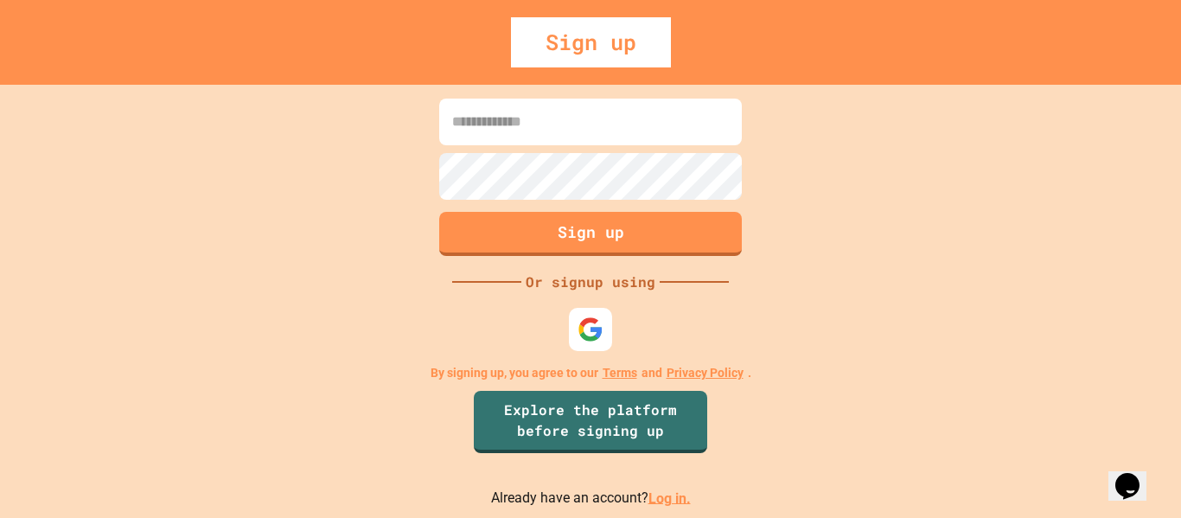  What do you see at coordinates (591, 330) in the screenshot?
I see `img: google-icon.svg` at bounding box center [591, 330].